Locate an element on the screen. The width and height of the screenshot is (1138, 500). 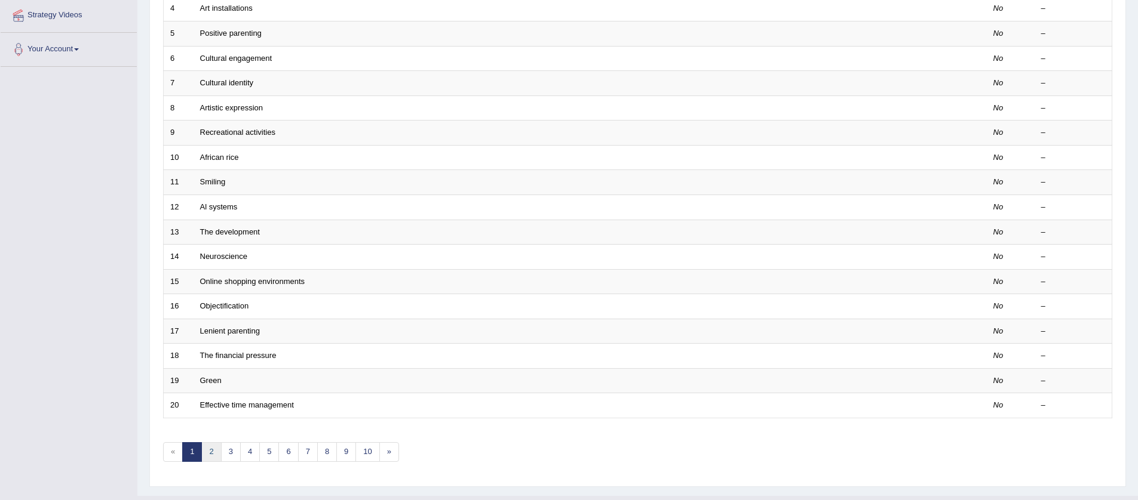
a: Online shopping environments is located at coordinates (253, 281).